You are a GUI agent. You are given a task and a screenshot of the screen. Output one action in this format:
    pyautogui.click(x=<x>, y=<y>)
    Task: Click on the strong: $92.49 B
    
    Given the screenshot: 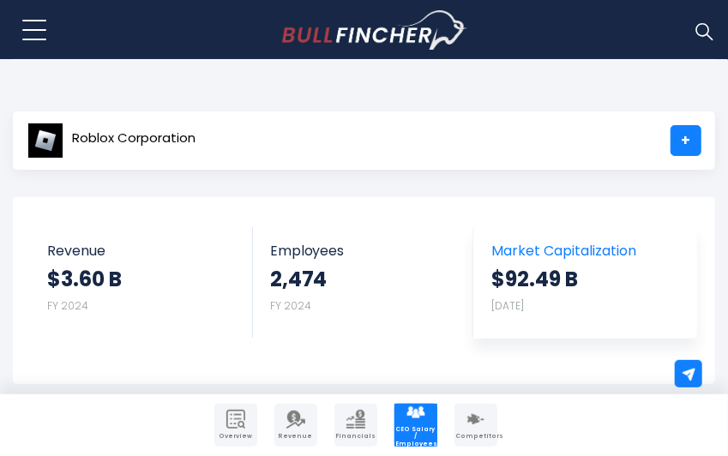 What is the action you would take?
    pyautogui.click(x=534, y=278)
    